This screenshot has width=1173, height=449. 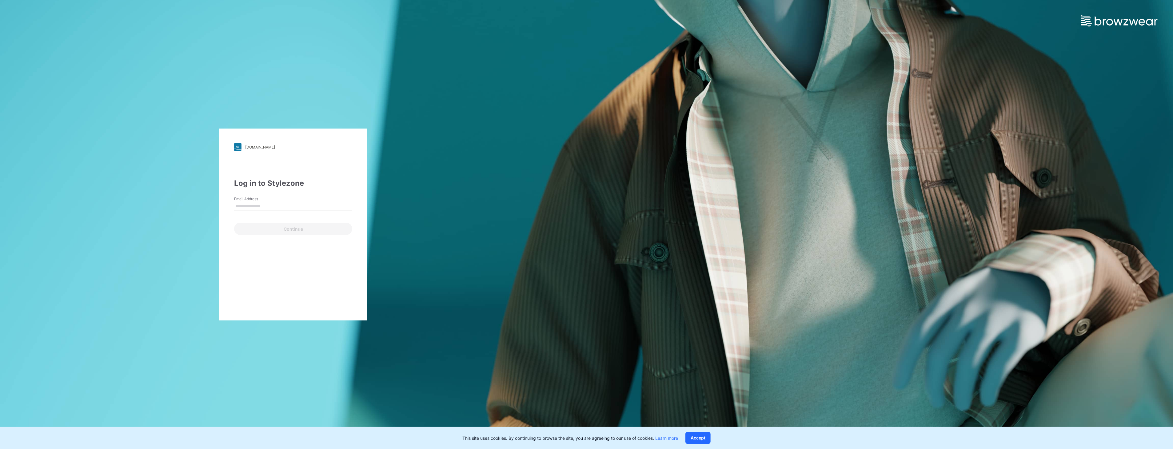 What do you see at coordinates (698, 438) in the screenshot?
I see `button: Accept` at bounding box center [698, 438].